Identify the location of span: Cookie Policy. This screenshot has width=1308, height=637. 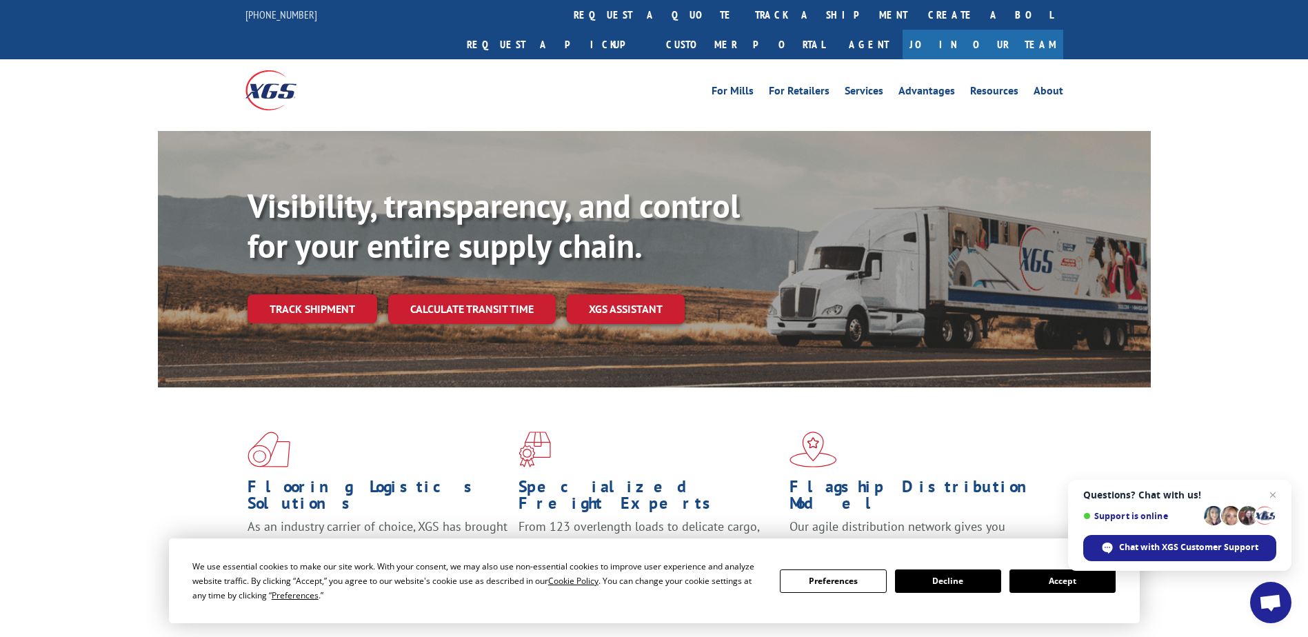
(573, 581).